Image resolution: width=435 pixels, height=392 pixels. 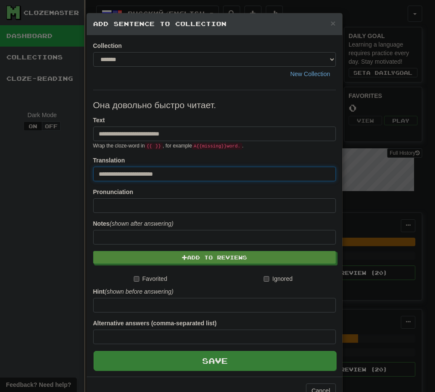 What do you see at coordinates (214, 257) in the screenshot?
I see `button: Add to Reviews` at bounding box center [214, 257].